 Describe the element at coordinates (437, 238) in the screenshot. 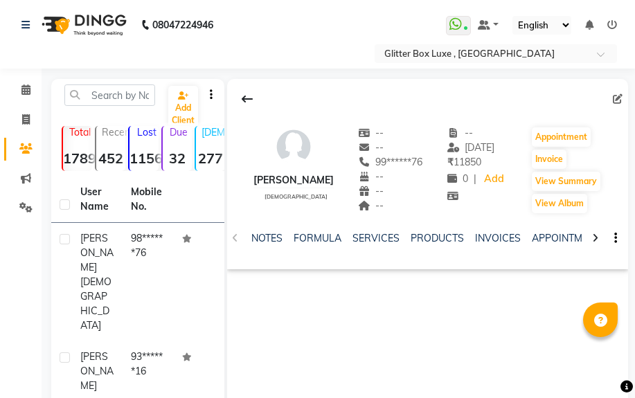

I see `a: PRODUCTS` at that location.